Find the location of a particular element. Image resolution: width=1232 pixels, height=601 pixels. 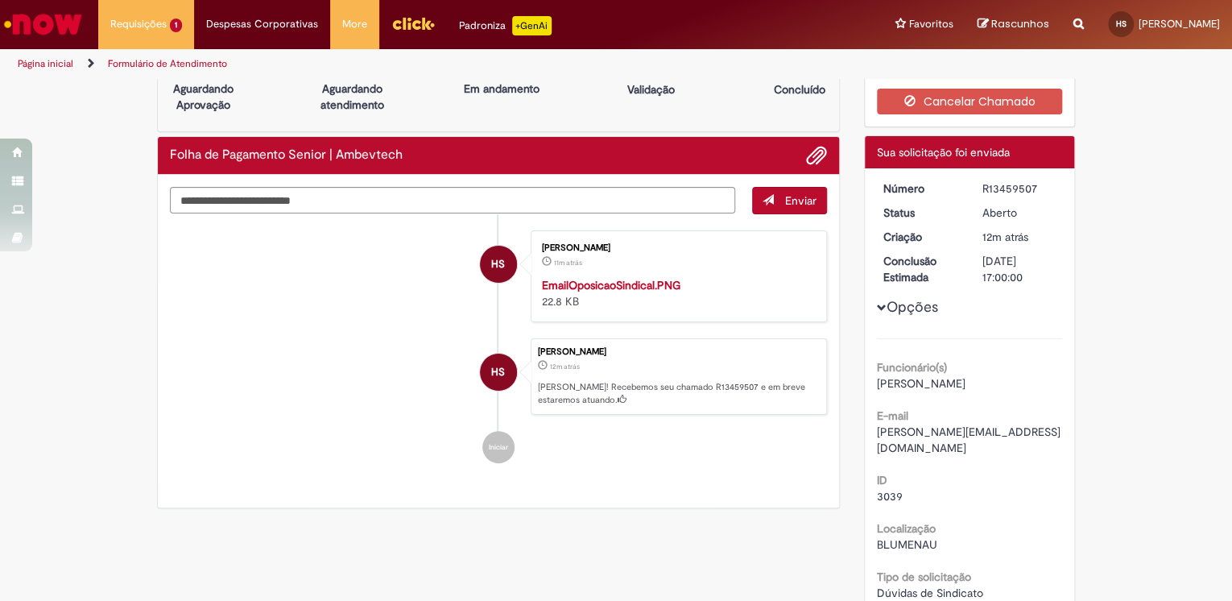

ul: Histórico de tíquete is located at coordinates (499, 347).